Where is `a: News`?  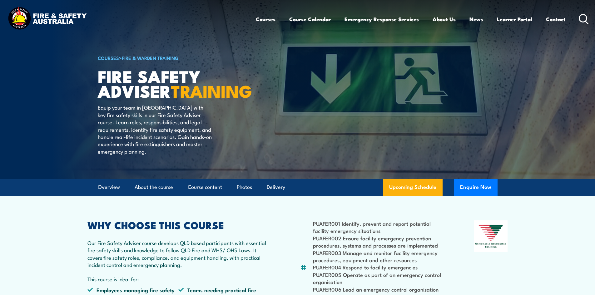
a: News is located at coordinates (476, 19).